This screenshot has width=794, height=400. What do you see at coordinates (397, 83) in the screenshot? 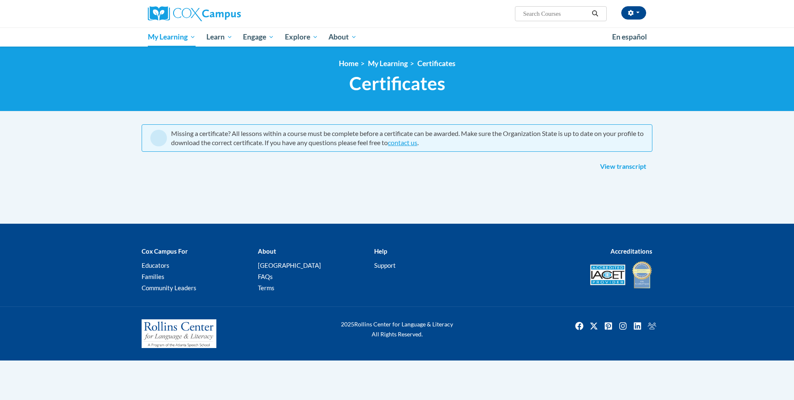
I see `span: Certificates` at bounding box center [397, 83].